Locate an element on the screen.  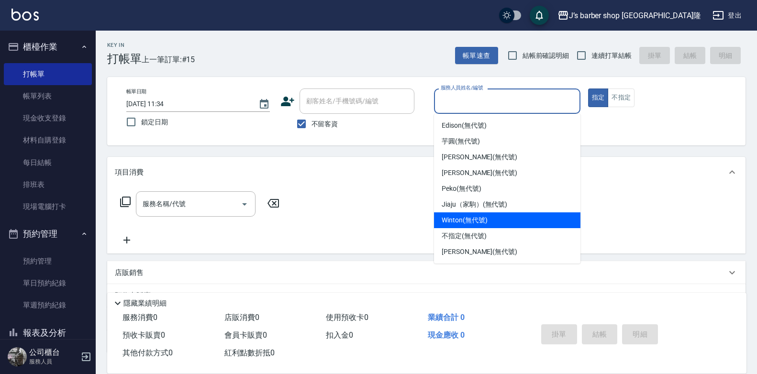
a: 單日預約紀錄 is located at coordinates (48, 283).